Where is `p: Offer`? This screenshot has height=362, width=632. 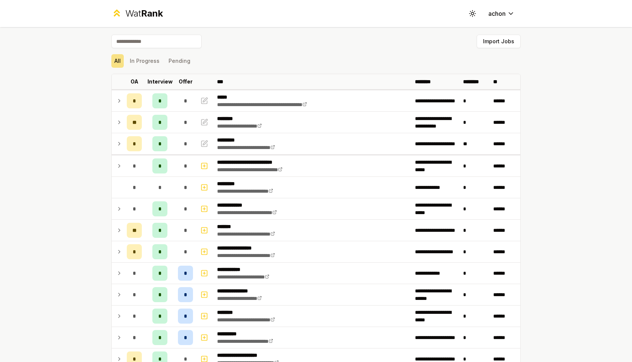 p: Offer is located at coordinates (185, 82).